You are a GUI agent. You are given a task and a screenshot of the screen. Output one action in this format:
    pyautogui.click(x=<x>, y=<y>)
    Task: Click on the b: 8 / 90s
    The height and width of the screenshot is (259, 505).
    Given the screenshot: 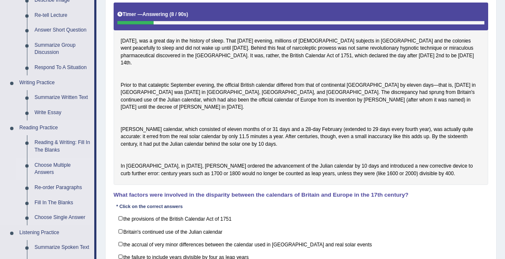 What is the action you would take?
    pyautogui.click(x=179, y=14)
    